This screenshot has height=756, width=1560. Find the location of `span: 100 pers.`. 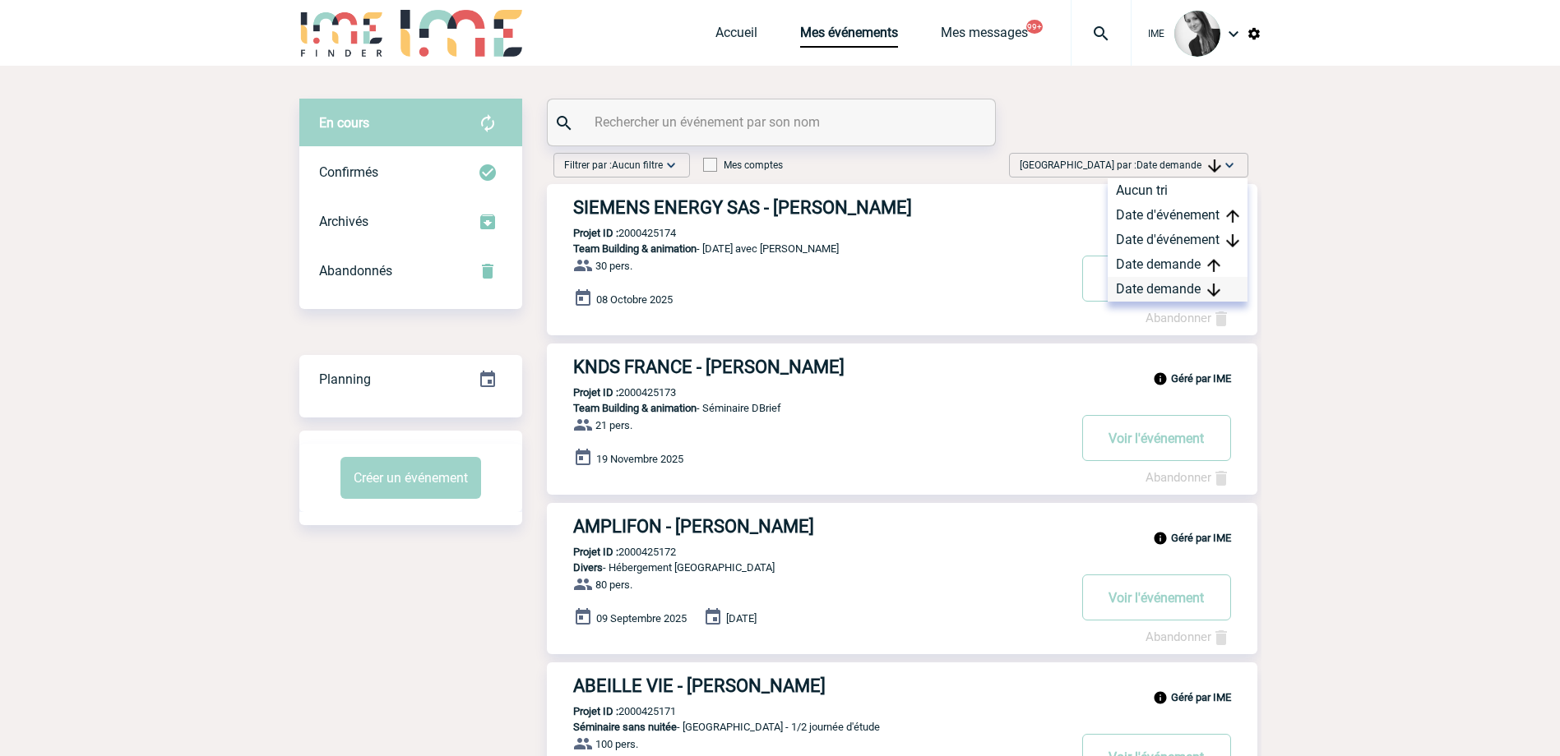

span: 100 pers. is located at coordinates (617, 744).